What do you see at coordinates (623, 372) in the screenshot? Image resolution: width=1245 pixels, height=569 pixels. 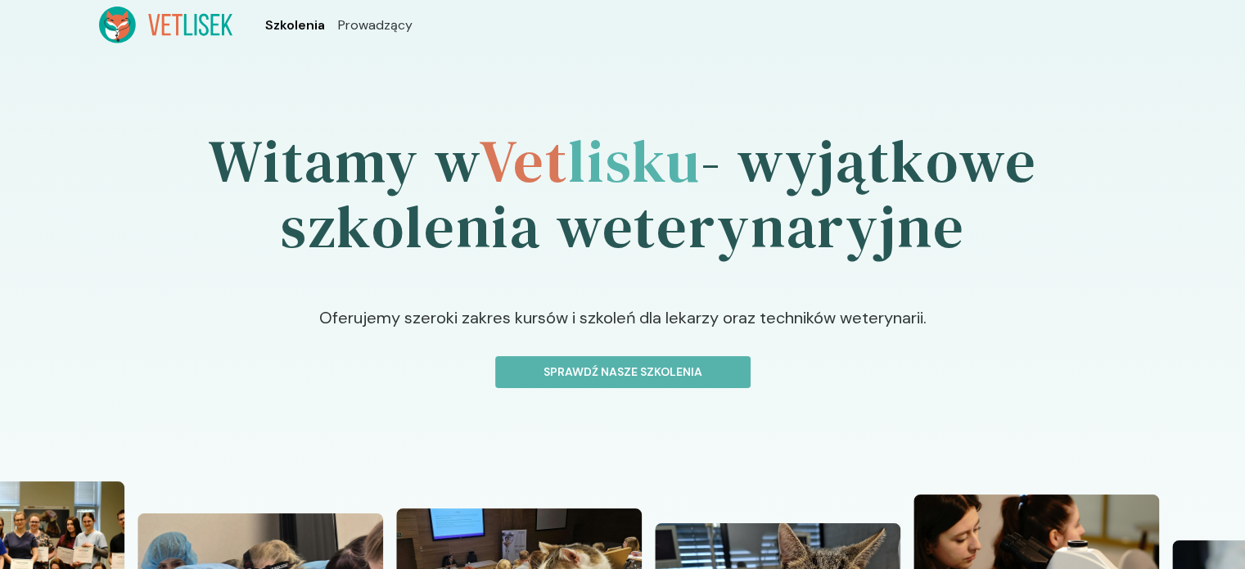 I see `p: Sprawdź nasze szkolenia` at bounding box center [623, 372].